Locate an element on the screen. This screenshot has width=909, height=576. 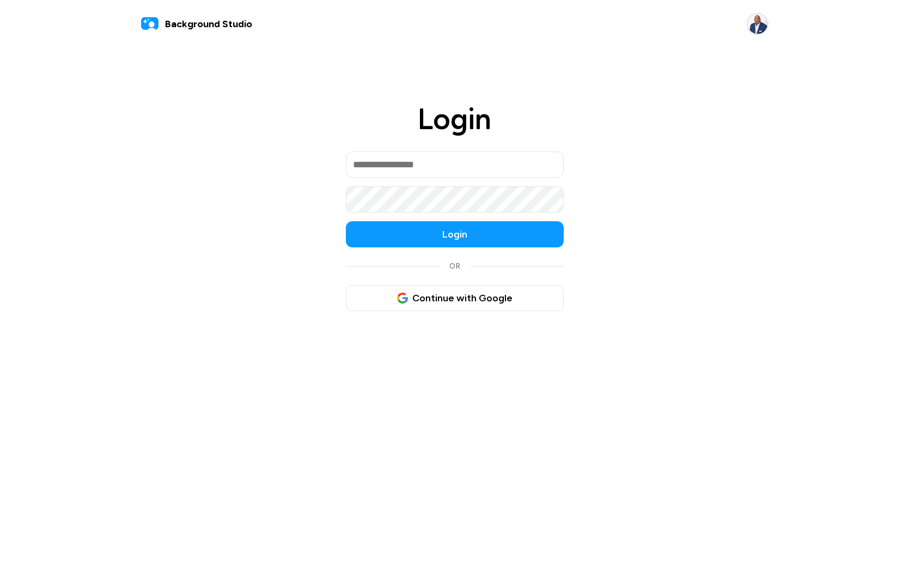
button: Login is located at coordinates (455, 234).